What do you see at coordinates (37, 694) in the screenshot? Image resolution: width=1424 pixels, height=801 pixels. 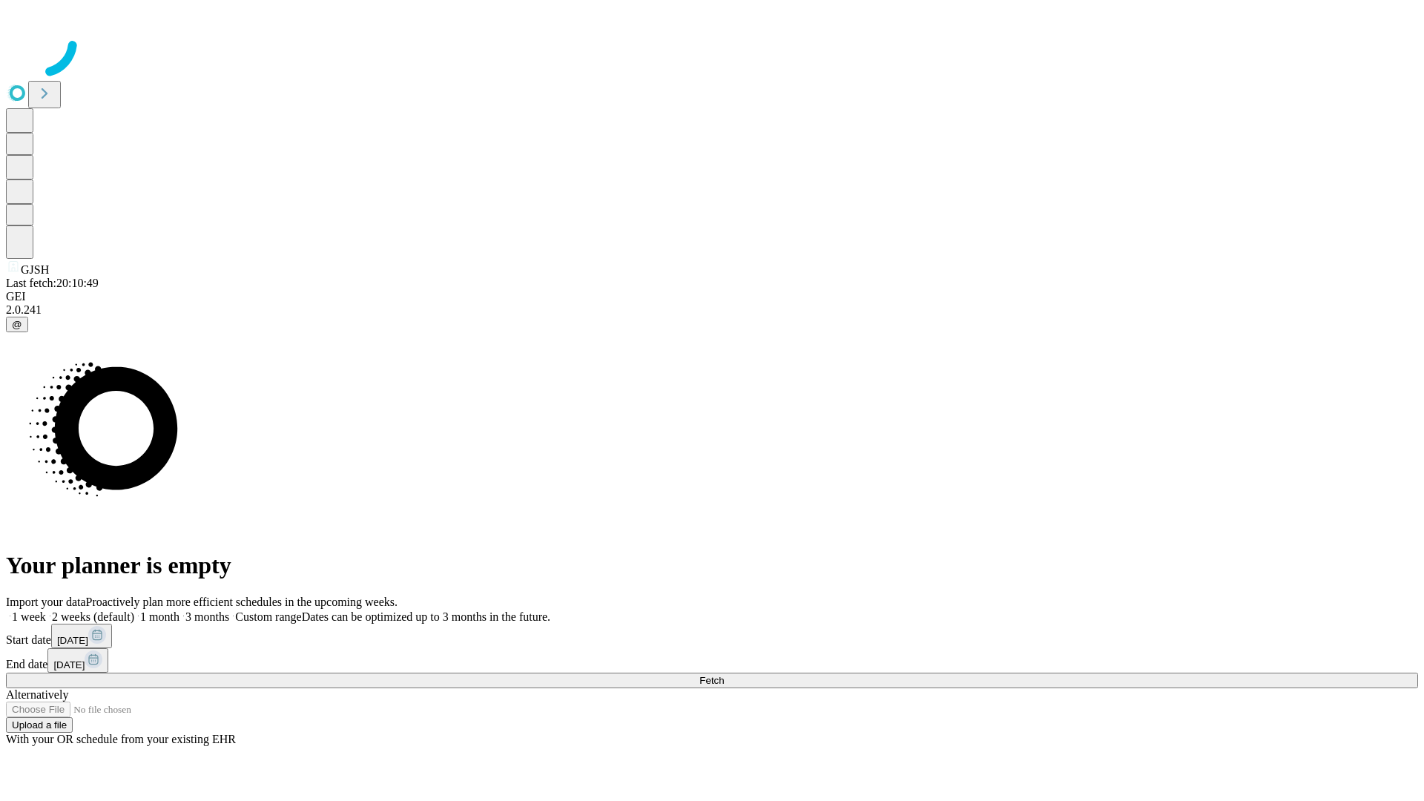 I see `span: Alternatively` at bounding box center [37, 694].